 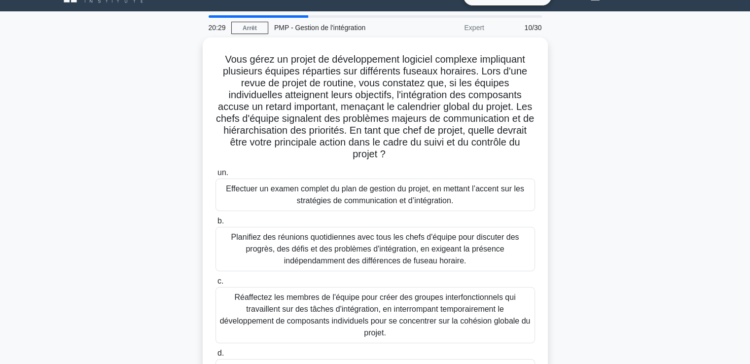 What do you see at coordinates (375, 315) in the screenshot?
I see `font: Réaffectez les membres de l'équipe pour créer des groupes interfonctionnels qui travaillent sur d...` at bounding box center [375, 315].